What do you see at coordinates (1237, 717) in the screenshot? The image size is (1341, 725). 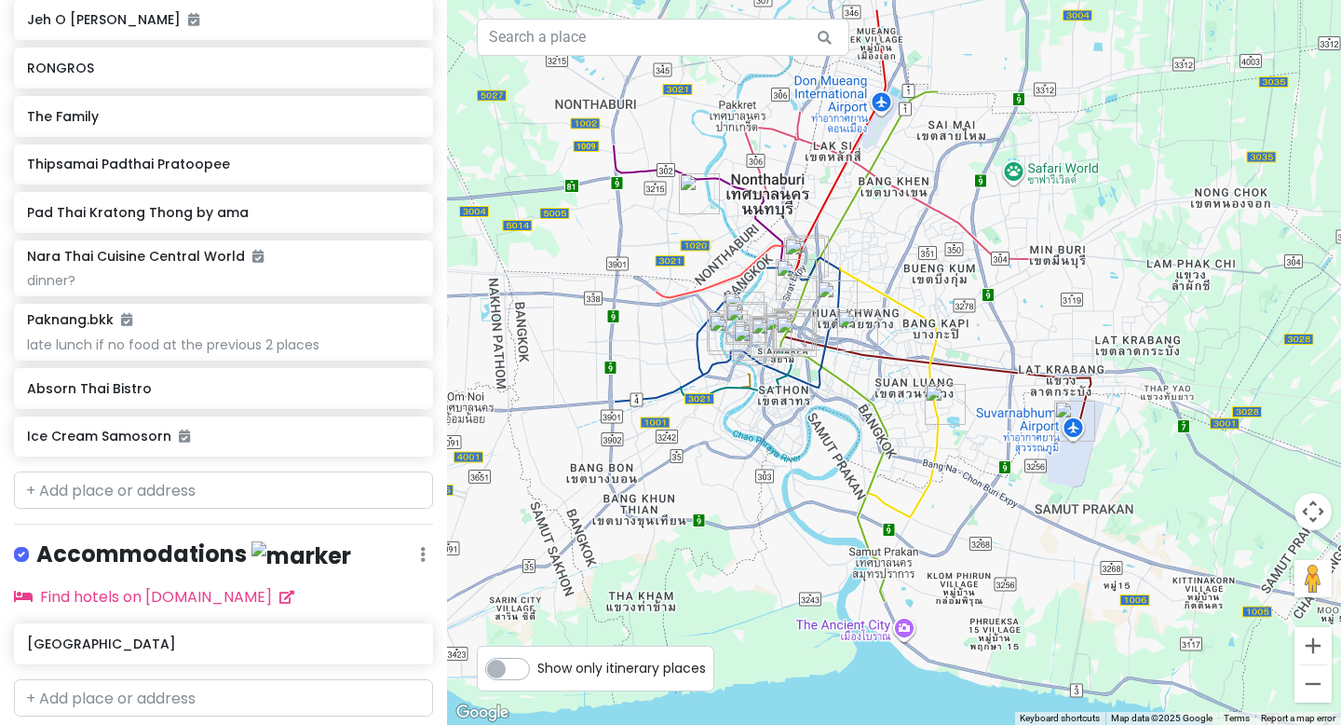 I see `a: Terms (opens in new tab)` at bounding box center [1237, 717].